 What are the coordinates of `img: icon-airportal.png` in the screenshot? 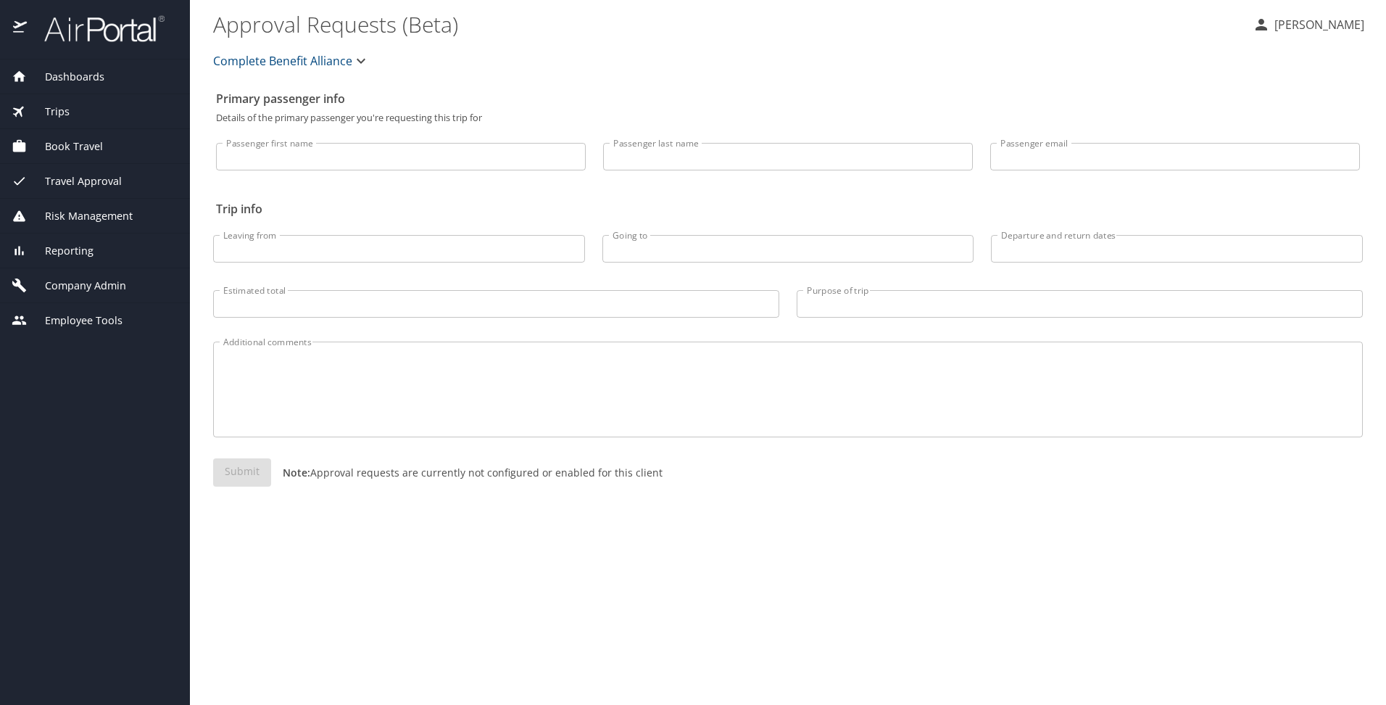 It's located at (20, 28).